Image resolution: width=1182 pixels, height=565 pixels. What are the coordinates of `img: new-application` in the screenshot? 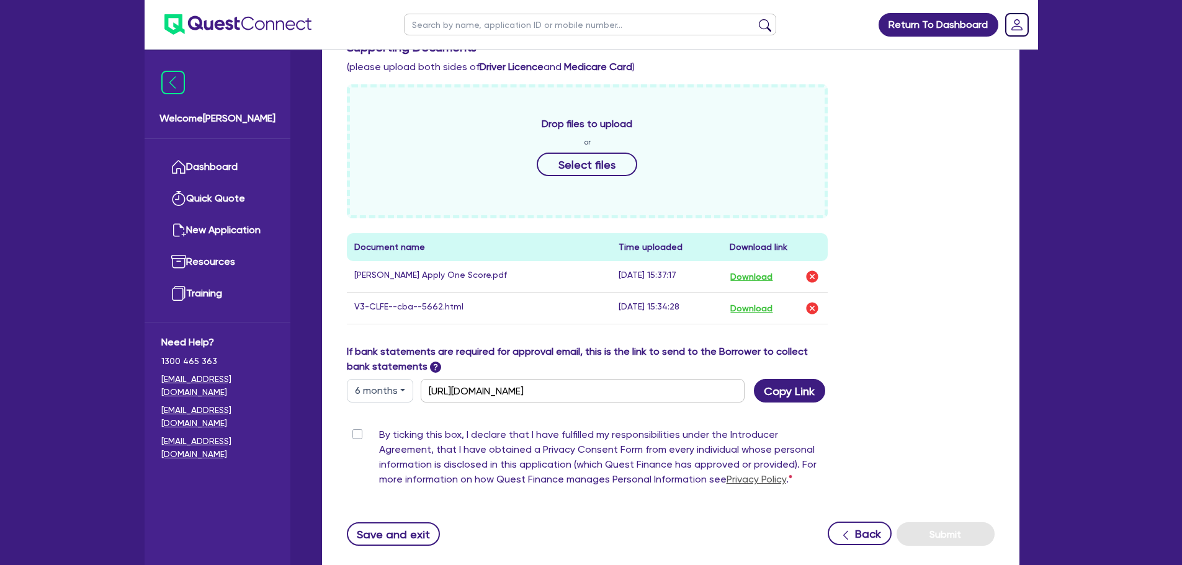 It's located at (179, 230).